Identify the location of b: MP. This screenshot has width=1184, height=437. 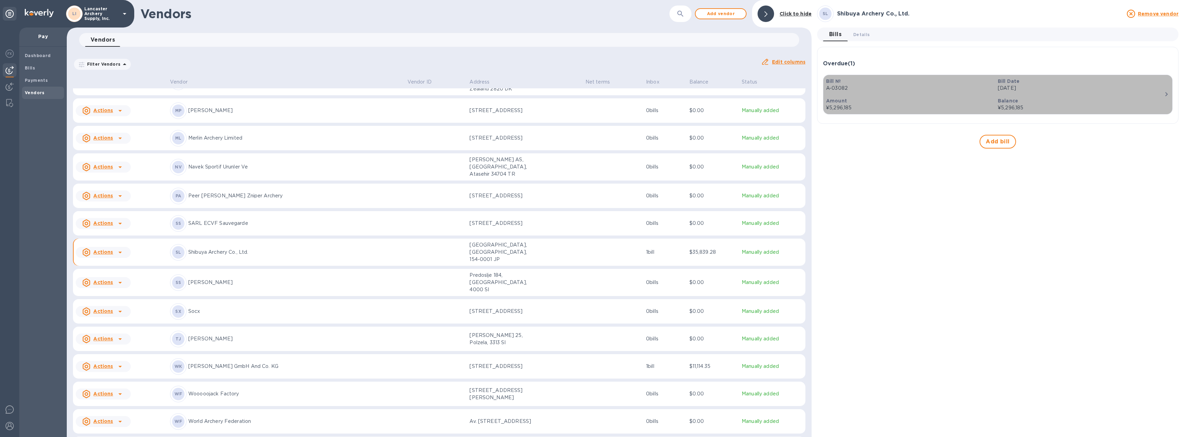
(178, 110).